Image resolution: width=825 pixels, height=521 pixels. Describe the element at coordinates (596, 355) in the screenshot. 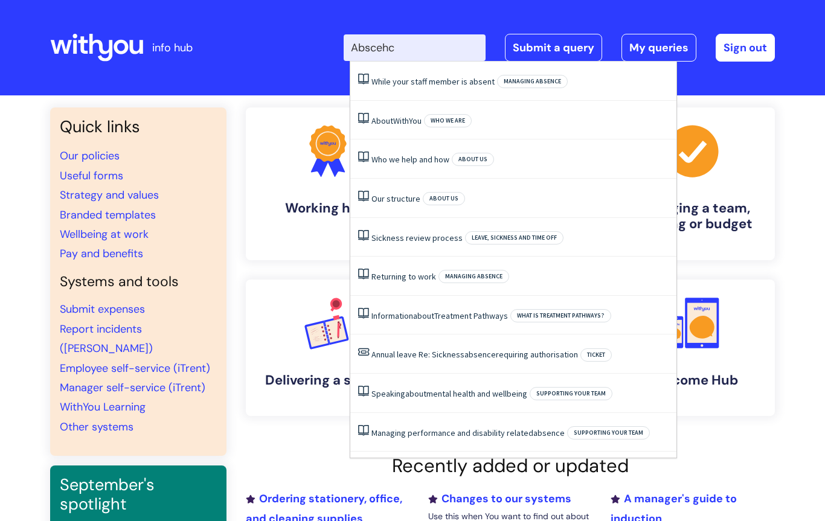

I see `span: Ticket` at that location.